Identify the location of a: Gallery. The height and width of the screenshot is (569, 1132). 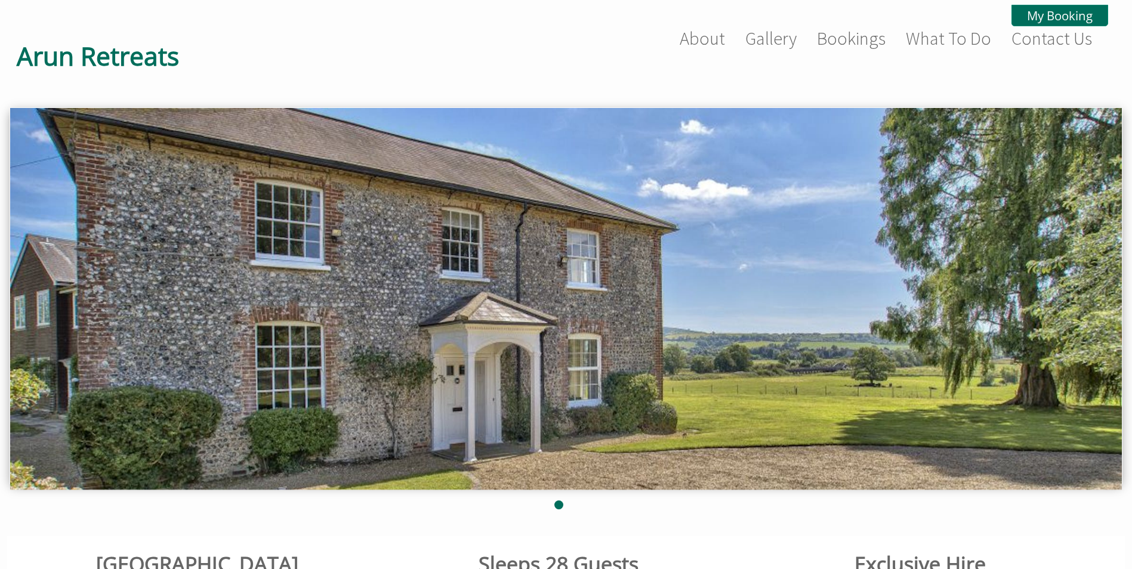
(771, 38).